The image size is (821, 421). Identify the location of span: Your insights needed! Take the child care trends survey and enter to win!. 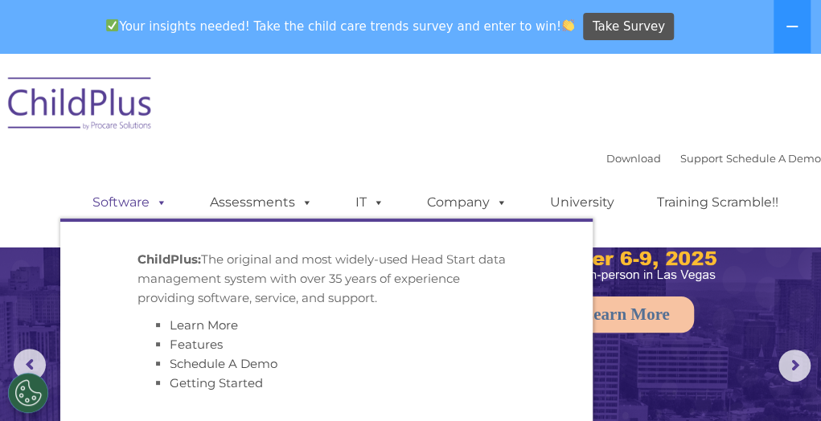
(340, 26).